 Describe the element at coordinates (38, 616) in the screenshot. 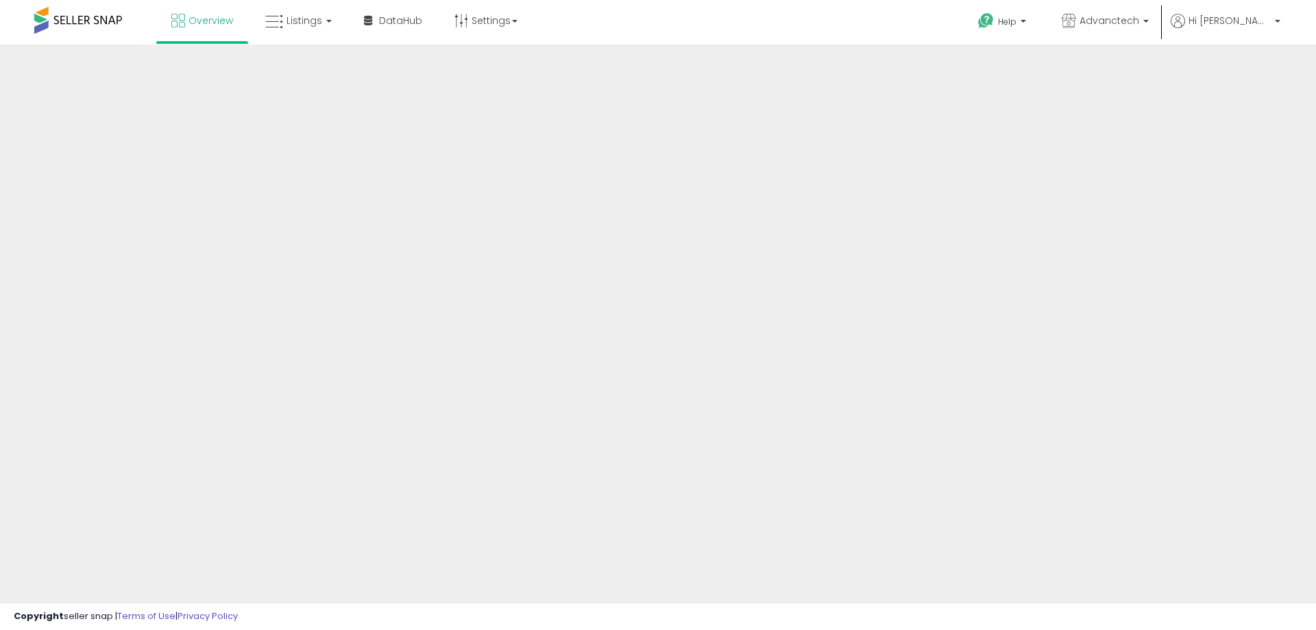

I see `strong: Copyright` at that location.